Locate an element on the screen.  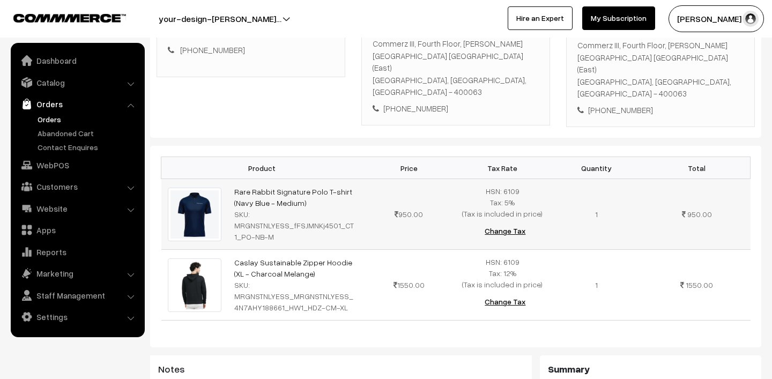
div: SKU: MRGNSTNLYESS_MRGNSTNLYESS_4N7AHY188661_HW1_HDZ-CM-XL is located at coordinates (295, 296).